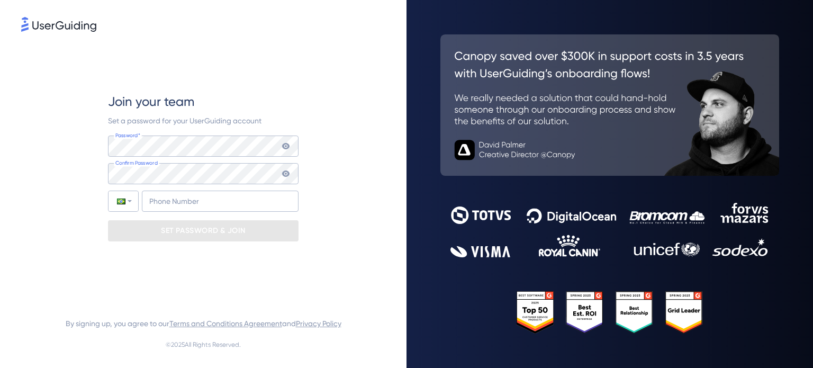 This screenshot has height=368, width=813. Describe the element at coordinates (151, 102) in the screenshot. I see `span: Join your team` at that location.